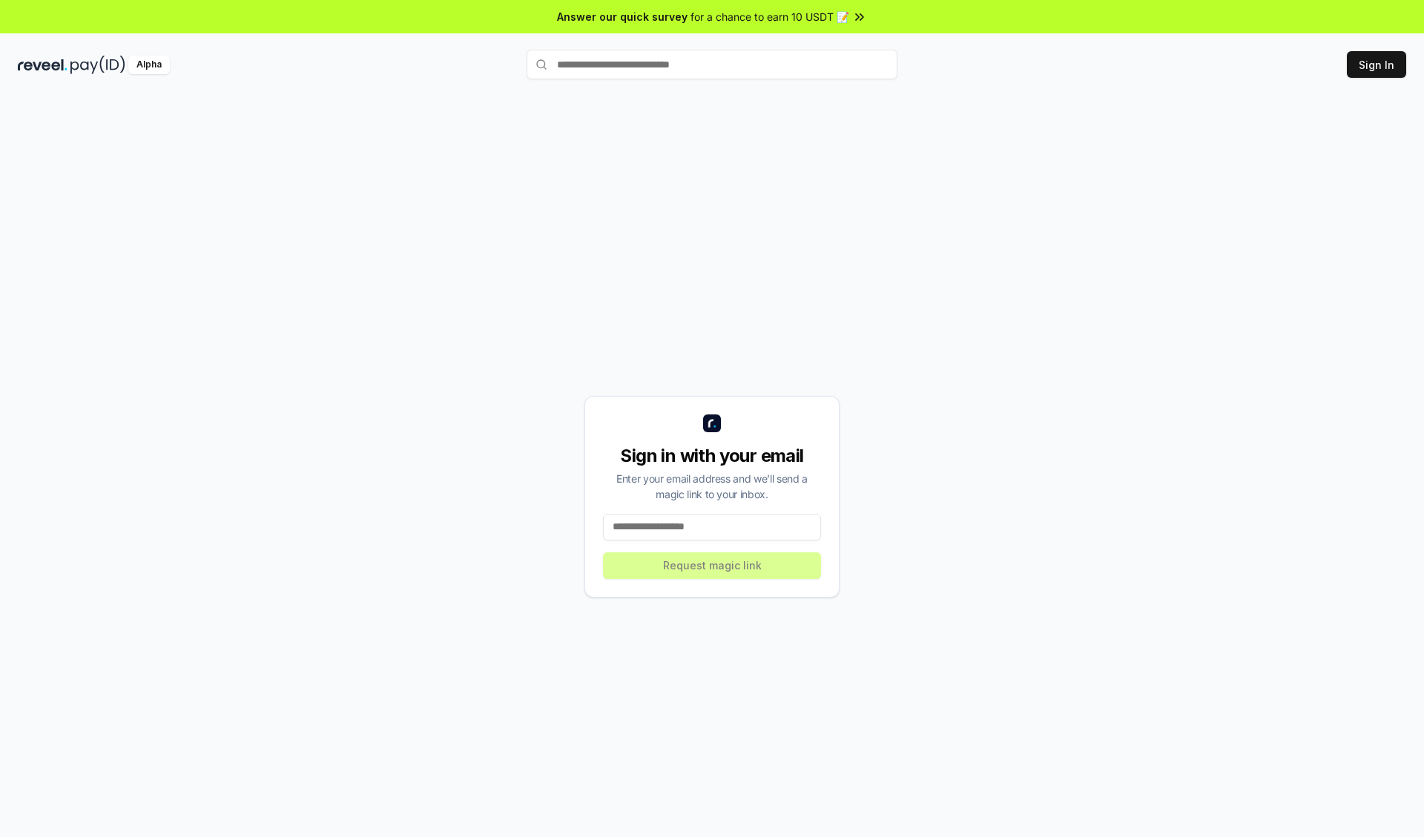 The image size is (1424, 837). I want to click on img: logo_small, so click(712, 423).